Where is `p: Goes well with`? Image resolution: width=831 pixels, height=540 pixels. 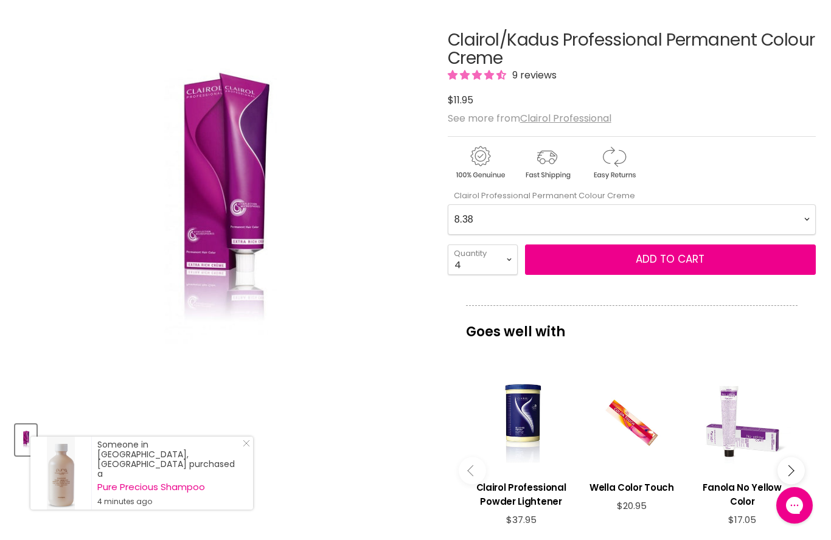 p: Goes well with is located at coordinates (631, 325).